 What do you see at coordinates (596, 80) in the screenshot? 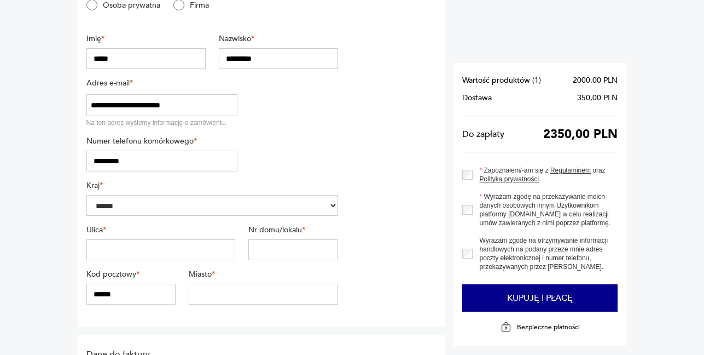
I see `span: 2000,00 PLN` at bounding box center [596, 80].